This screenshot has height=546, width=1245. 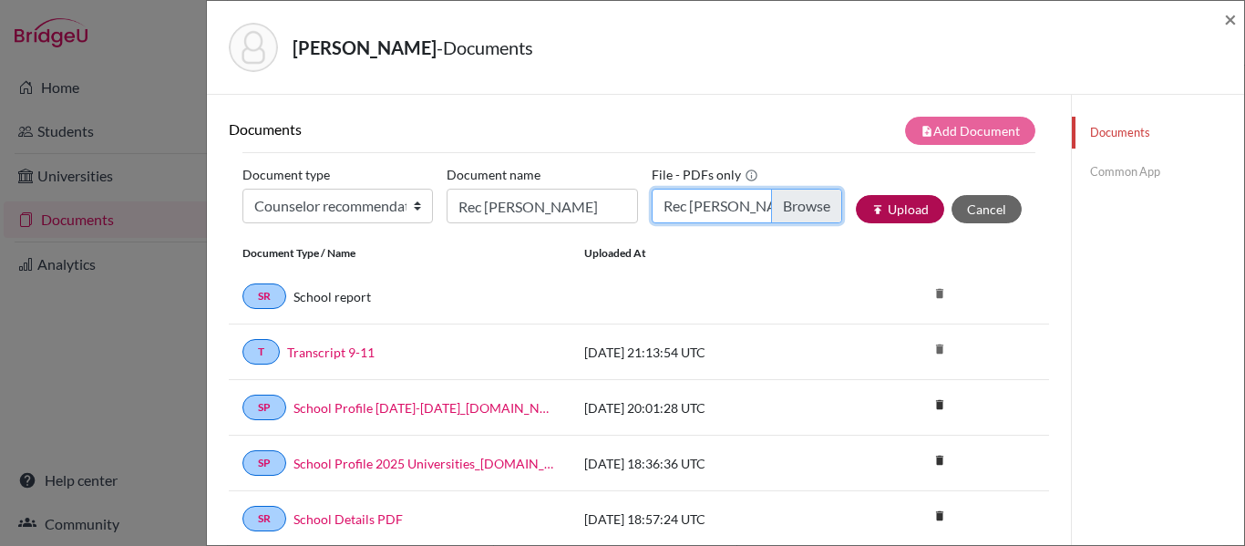 What do you see at coordinates (707, 253) in the screenshot?
I see `div: Uploaded at` at bounding box center [707, 253].